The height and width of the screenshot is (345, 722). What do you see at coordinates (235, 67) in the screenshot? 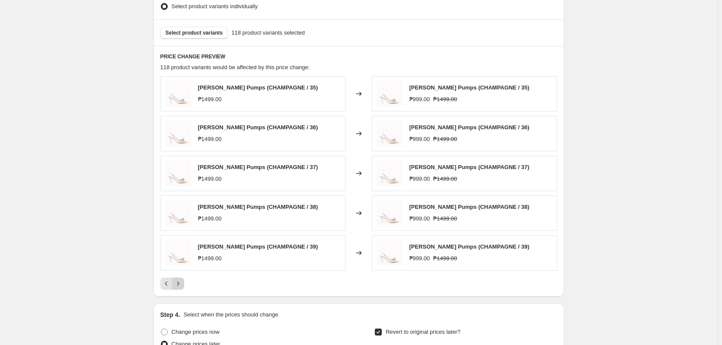
I see `span: 118 product variants would be affected by this price change:` at bounding box center [235, 67].